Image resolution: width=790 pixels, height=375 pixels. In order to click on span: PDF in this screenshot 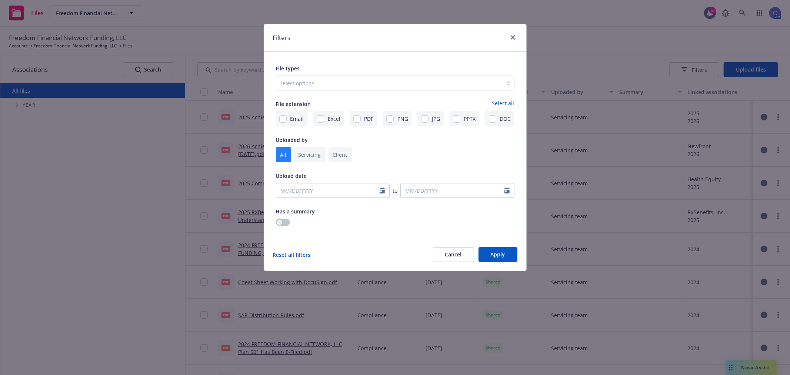, I will do `click(369, 119)`.